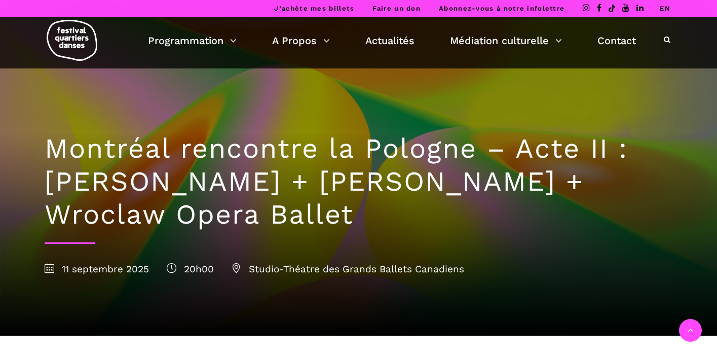 This screenshot has height=357, width=717. What do you see at coordinates (502, 8) in the screenshot?
I see `a: Abonnez-vous à notre infolettre` at bounding box center [502, 8].